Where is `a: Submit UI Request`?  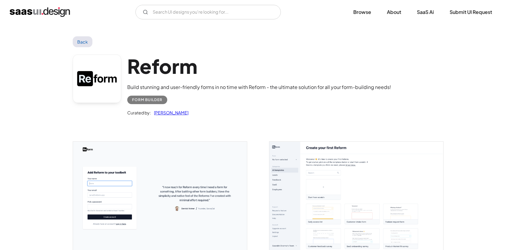
a: Submit UI Request is located at coordinates (471, 12).